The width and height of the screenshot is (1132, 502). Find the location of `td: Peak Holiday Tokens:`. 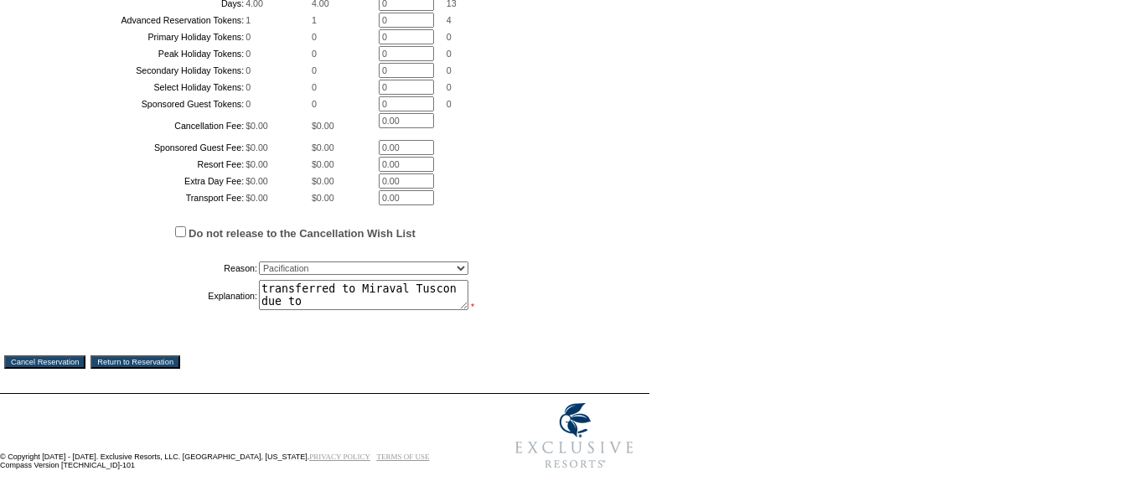

td: Peak Holiday Tokens: is located at coordinates (146, 54).